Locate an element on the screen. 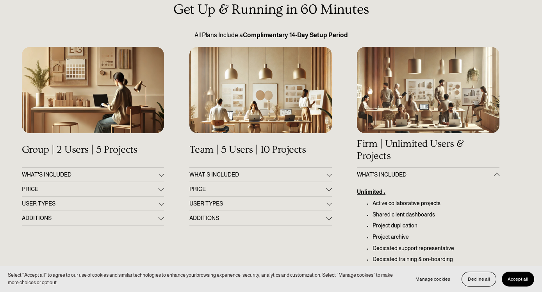 This screenshot has width=542, height=292. h3: Get Up & Running in 60 Minutes is located at coordinates (271, 9).